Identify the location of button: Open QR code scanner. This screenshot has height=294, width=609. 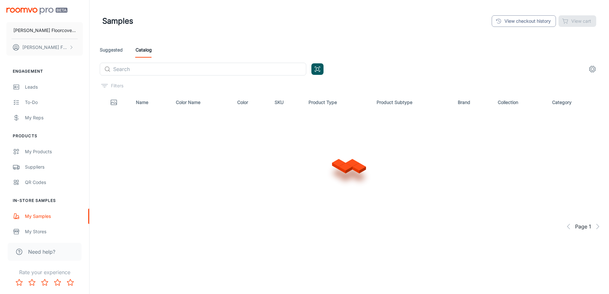
(318, 69).